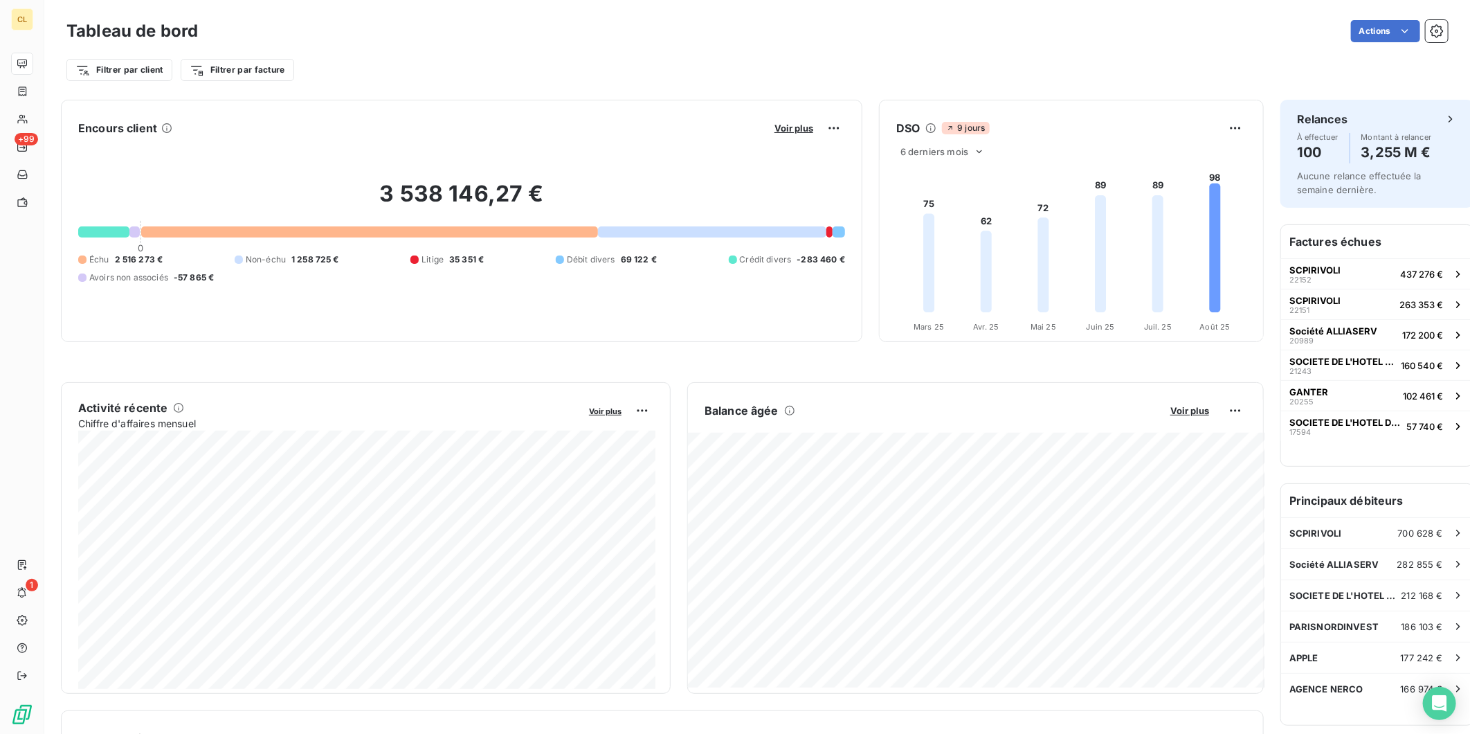 This screenshot has width=1470, height=734. What do you see at coordinates (1299, 310) in the screenshot?
I see `span: 22151` at bounding box center [1299, 310].